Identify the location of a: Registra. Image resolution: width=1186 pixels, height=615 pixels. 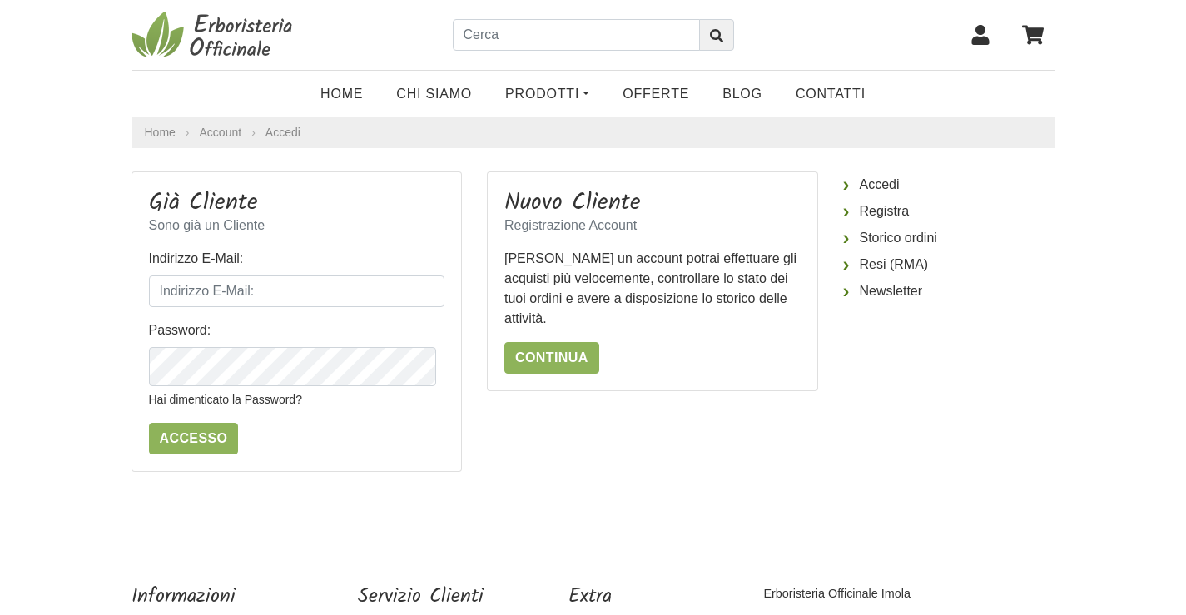
(949, 211).